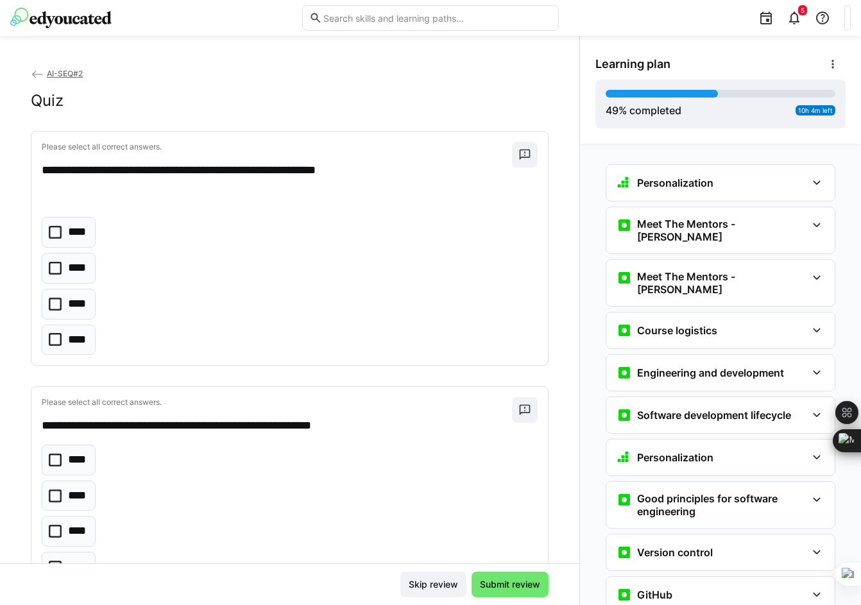 The height and width of the screenshot is (605, 861). I want to click on span: AI-SEQ#2, so click(65, 73).